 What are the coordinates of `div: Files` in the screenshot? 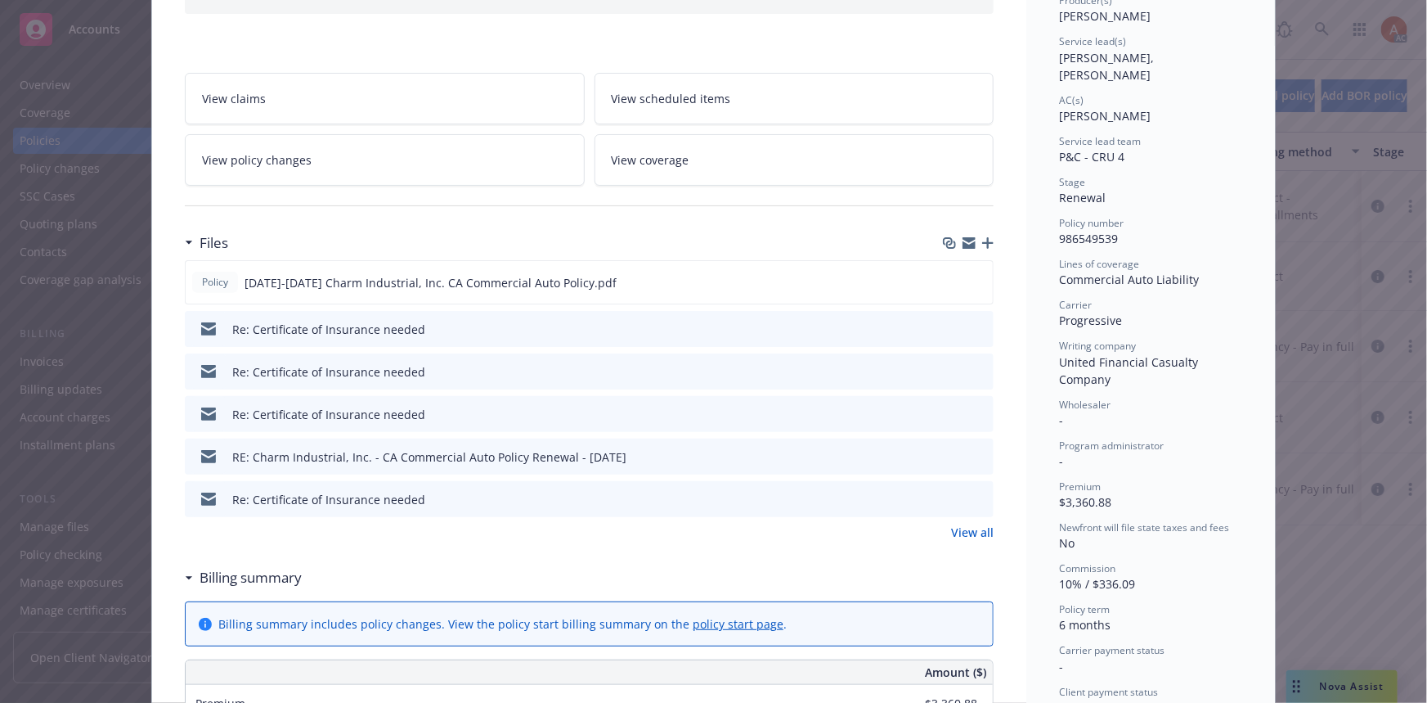 It's located at (206, 243).